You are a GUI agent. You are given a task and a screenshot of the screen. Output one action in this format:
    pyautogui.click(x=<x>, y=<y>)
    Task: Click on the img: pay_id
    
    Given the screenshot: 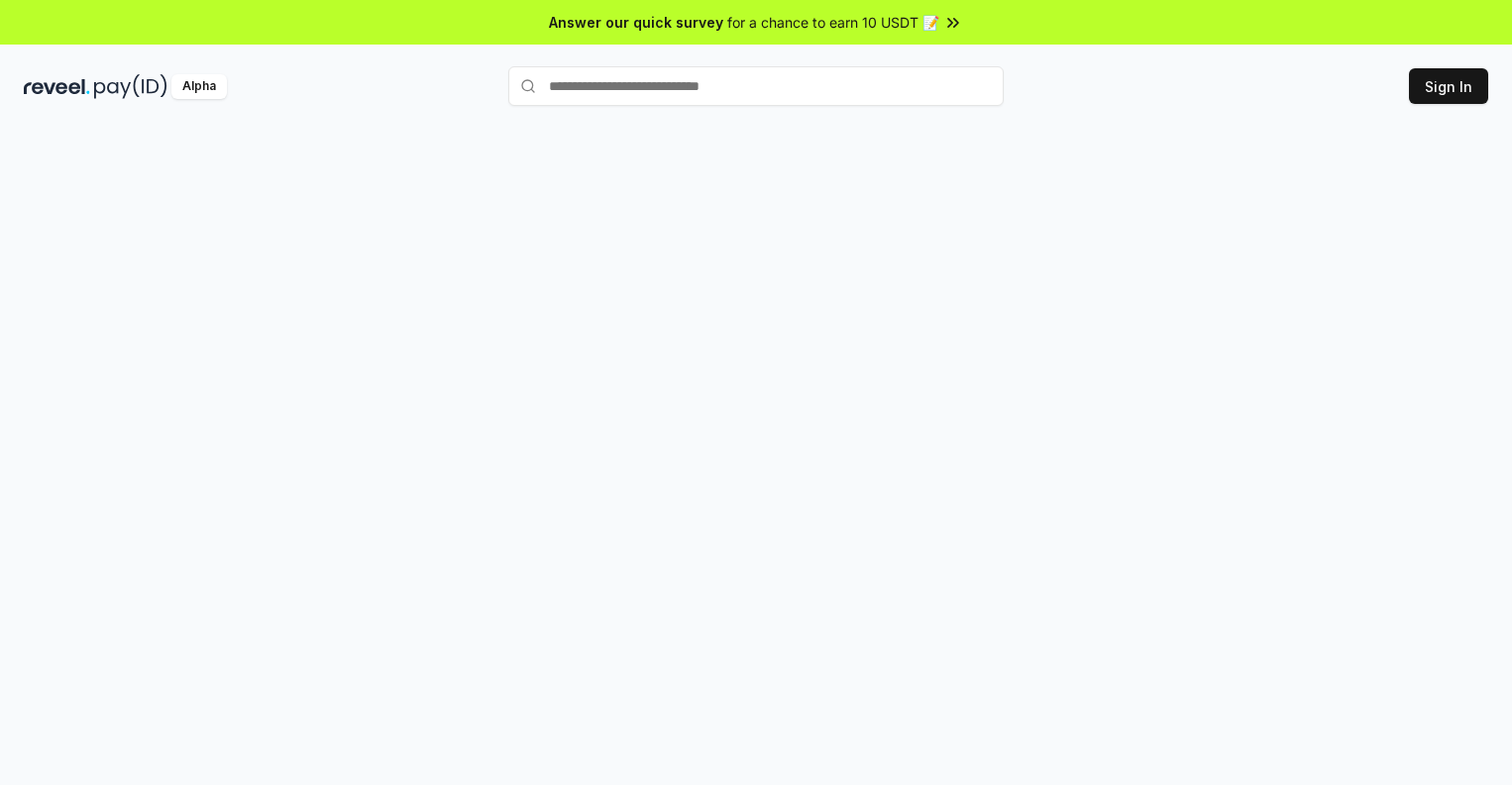 What is the action you would take?
    pyautogui.click(x=131, y=86)
    